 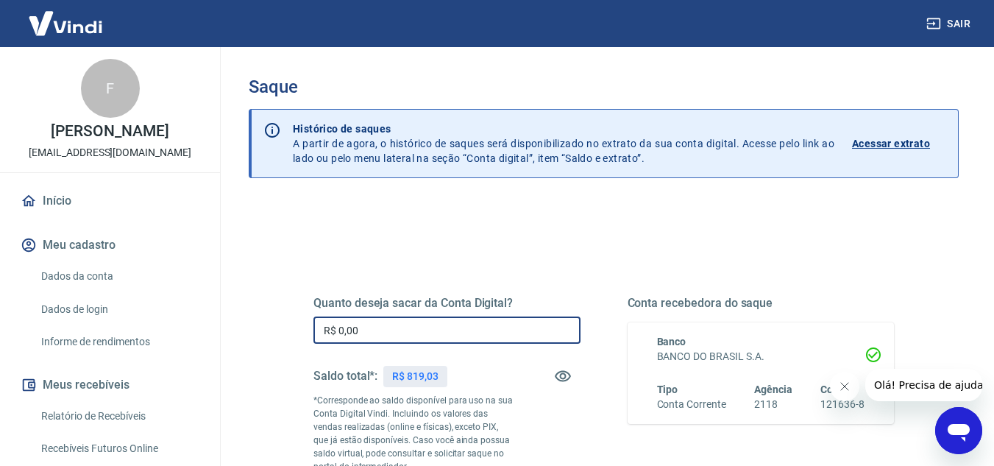 I want to click on a: Acessar extrato, so click(x=899, y=143).